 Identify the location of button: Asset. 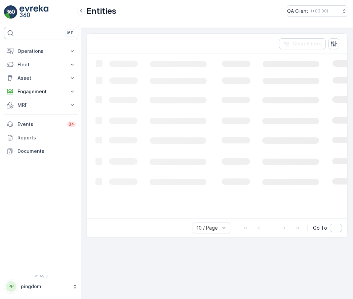
(41, 78).